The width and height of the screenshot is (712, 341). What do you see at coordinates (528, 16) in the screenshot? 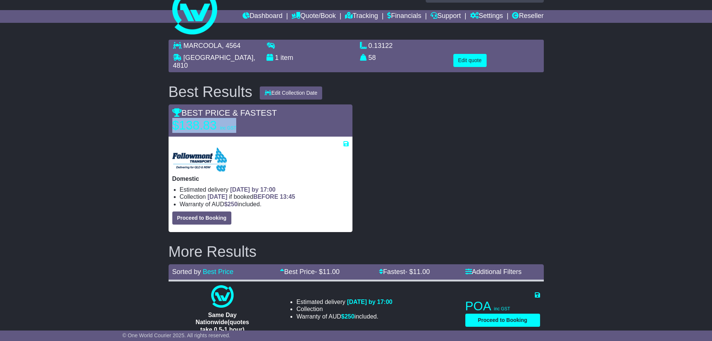
I see `a: Reseller` at bounding box center [528, 16].